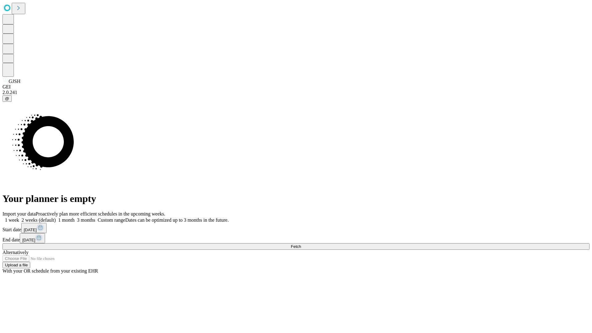 This screenshot has width=592, height=333. What do you see at coordinates (14, 81) in the screenshot?
I see `span: GJSH` at bounding box center [14, 81].